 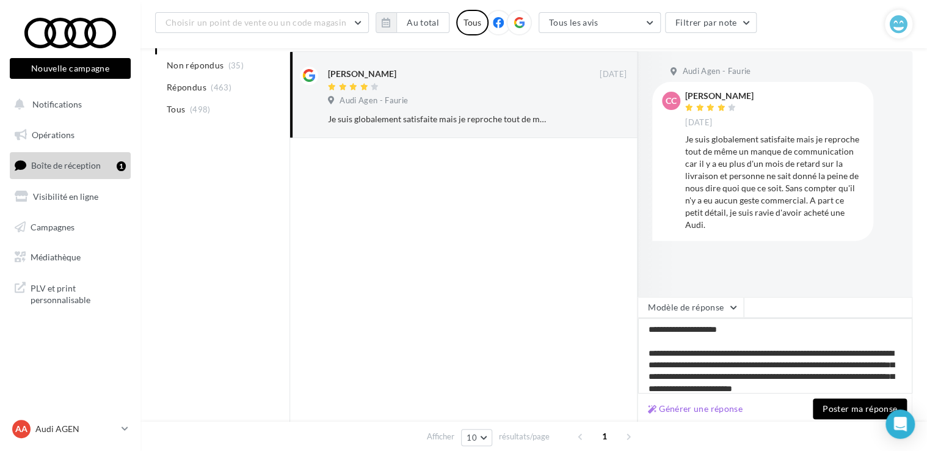 I want to click on a: Visibilité en ligne, so click(x=70, y=197).